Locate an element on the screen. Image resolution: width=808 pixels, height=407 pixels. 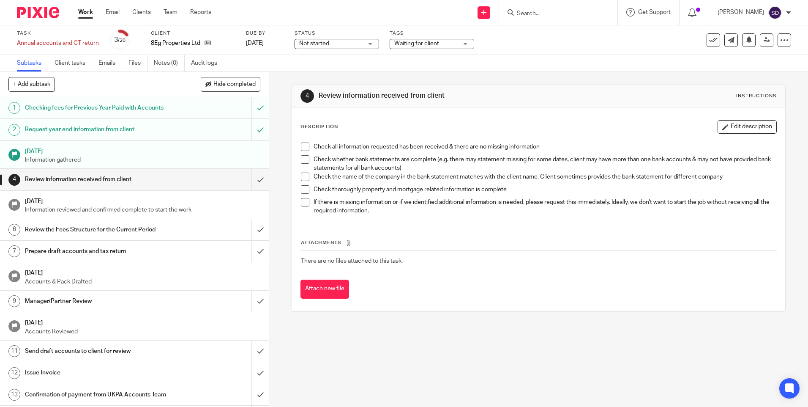
a: Subtasks is located at coordinates (33, 63).